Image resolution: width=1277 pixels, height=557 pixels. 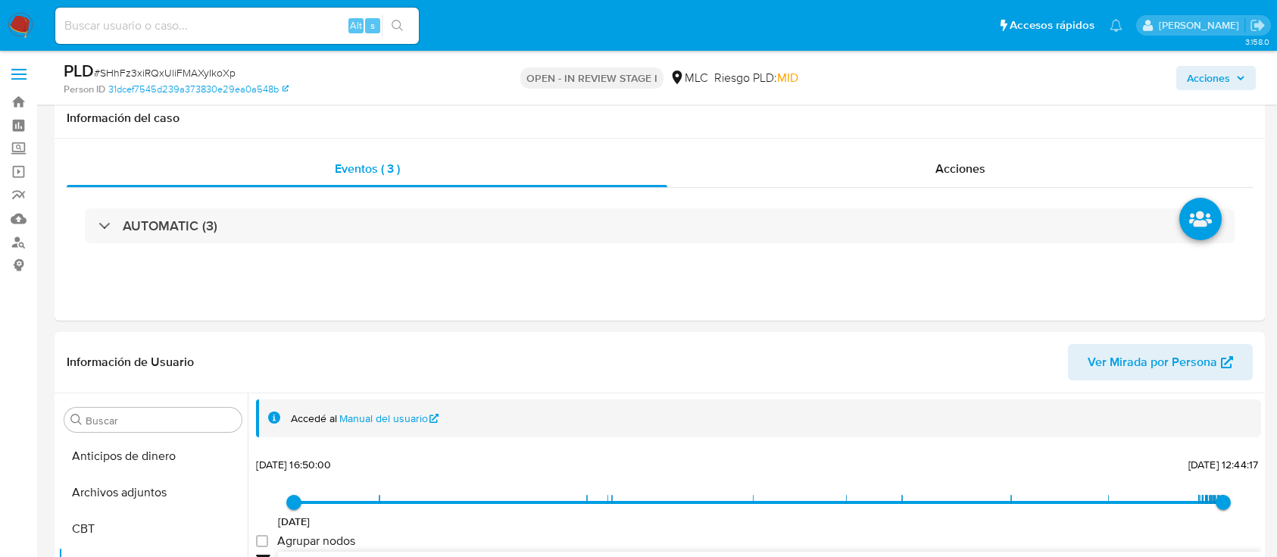 I want to click on input: Buscar usuario o caso..., so click(x=237, y=26).